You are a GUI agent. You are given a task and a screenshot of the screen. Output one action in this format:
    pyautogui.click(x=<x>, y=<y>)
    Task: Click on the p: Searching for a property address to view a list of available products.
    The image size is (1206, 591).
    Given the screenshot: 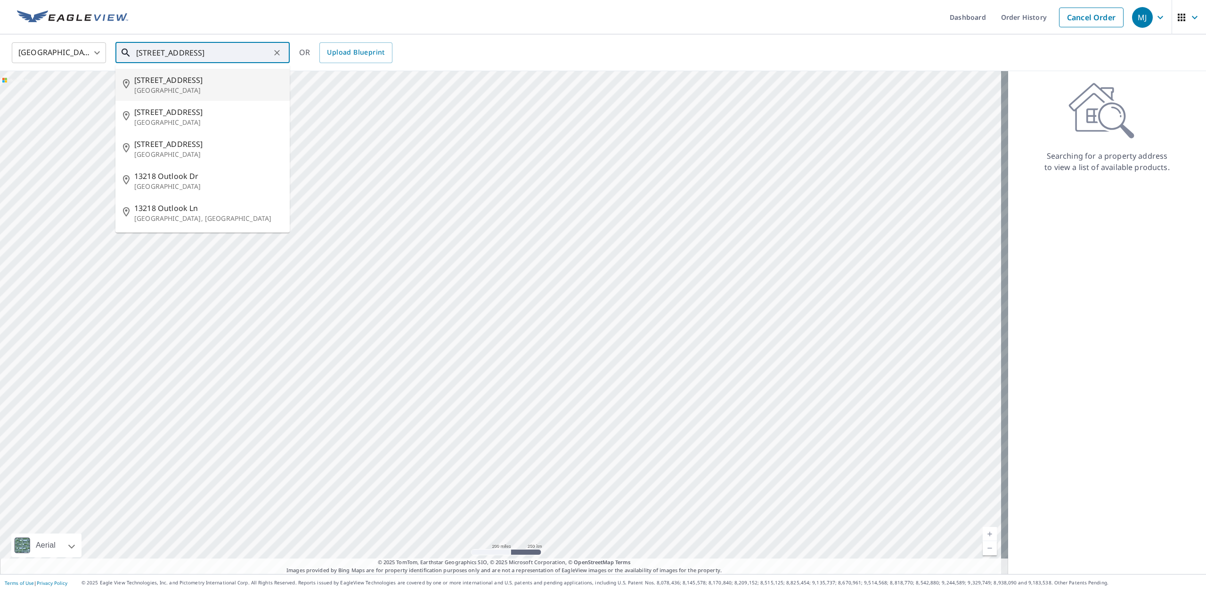 What is the action you would take?
    pyautogui.click(x=1107, y=162)
    